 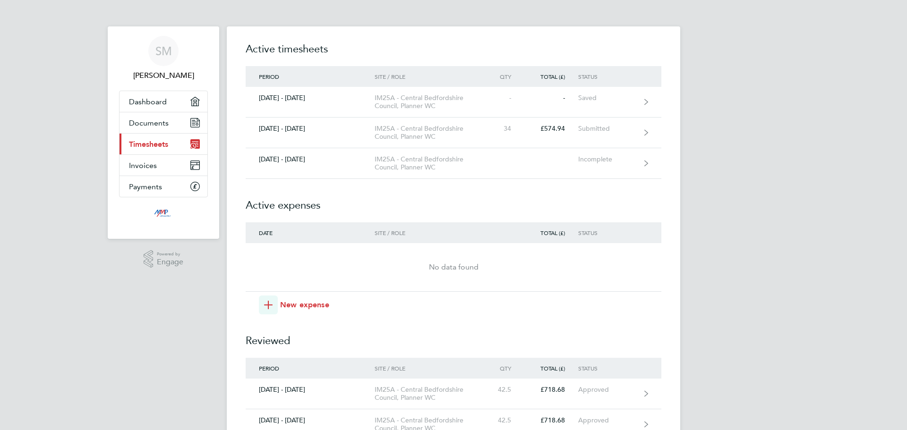 What do you see at coordinates (503, 128) in the screenshot?
I see `div: 34` at bounding box center [503, 128].